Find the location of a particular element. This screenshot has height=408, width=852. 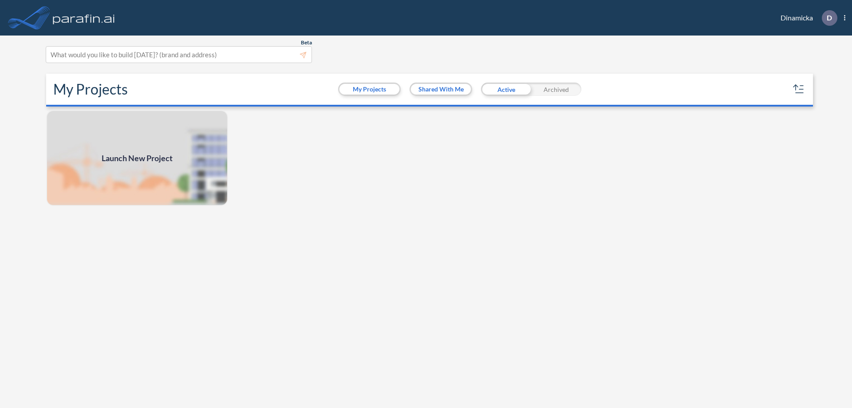

h2: My Projects is located at coordinates (91, 89).